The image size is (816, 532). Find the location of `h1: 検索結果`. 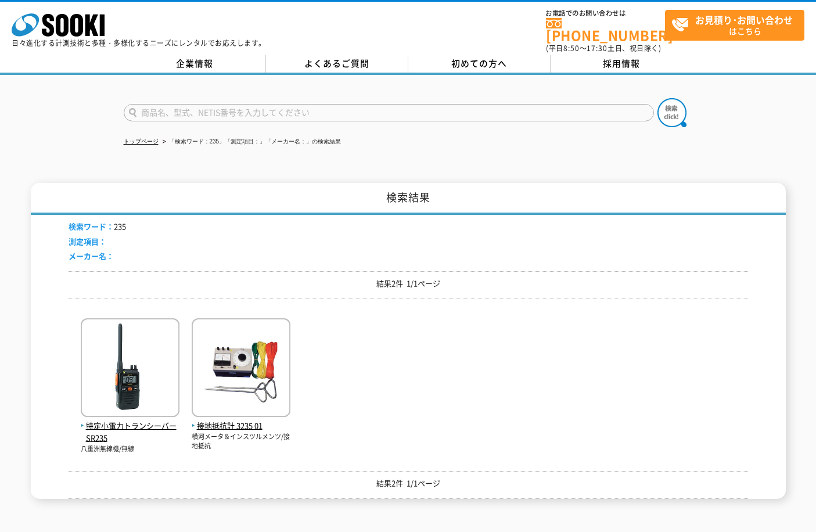

h1: 検索結果 is located at coordinates (408, 199).